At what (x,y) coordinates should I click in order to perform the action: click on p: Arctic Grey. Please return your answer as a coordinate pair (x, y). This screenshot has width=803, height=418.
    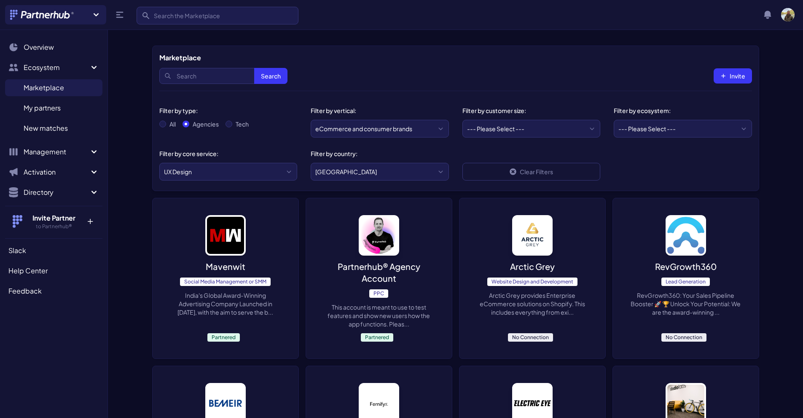
    Looking at the image, I should click on (532, 266).